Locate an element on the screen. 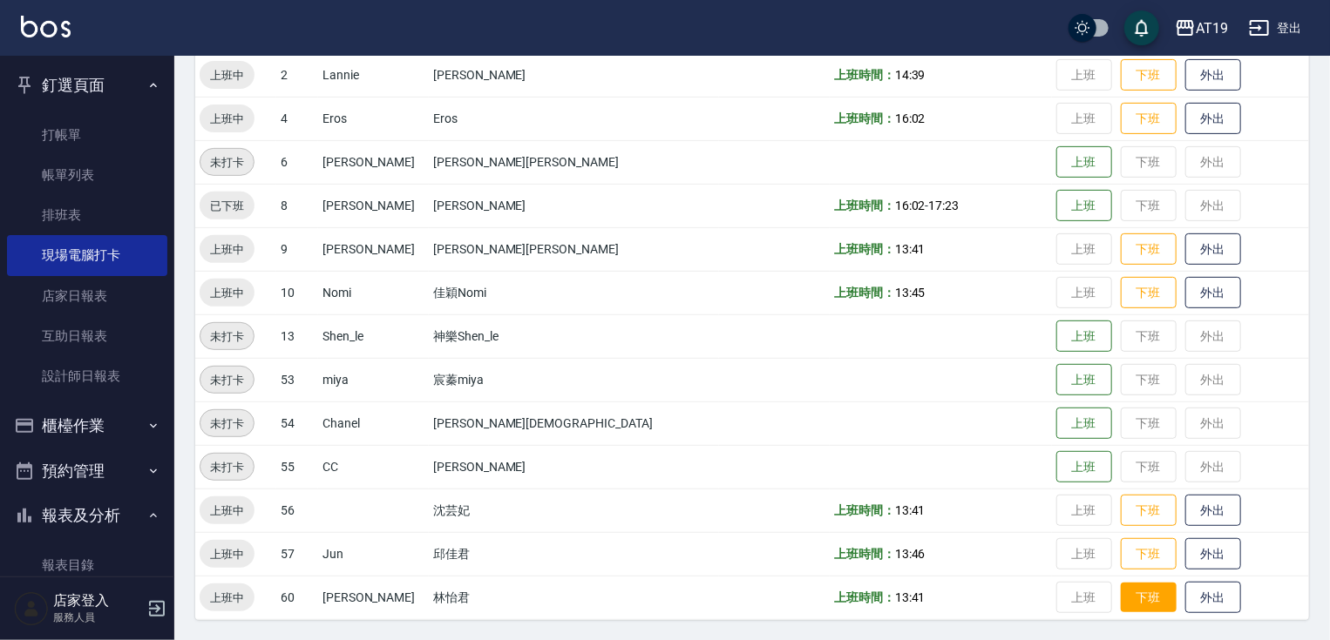  button: 報表及分析 is located at coordinates (87, 516).